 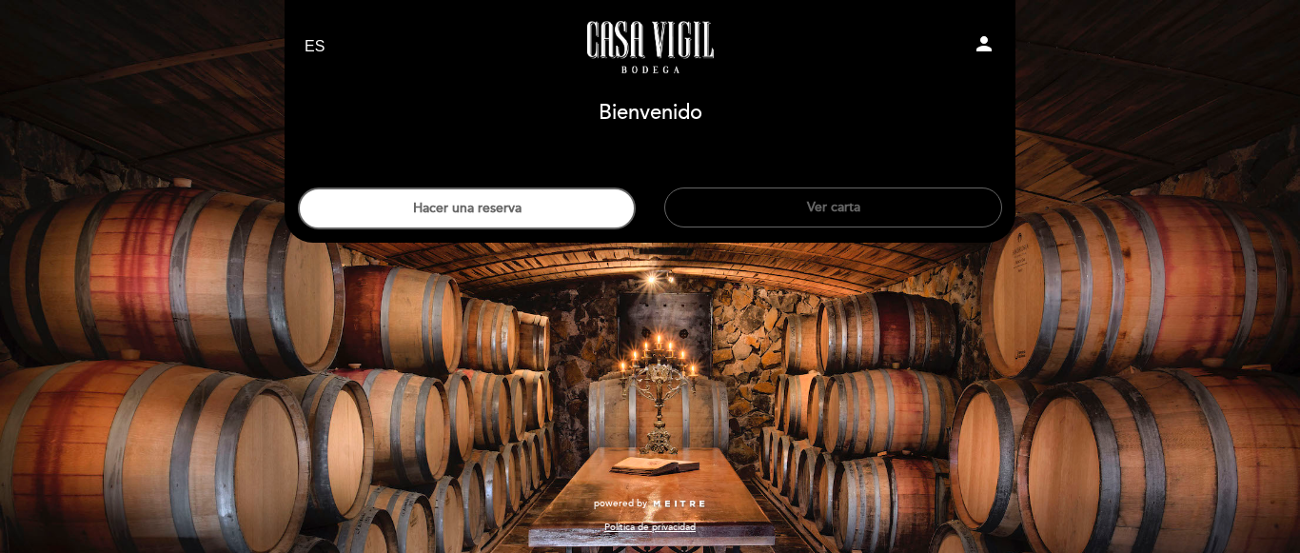 I want to click on button: person, so click(x=984, y=47).